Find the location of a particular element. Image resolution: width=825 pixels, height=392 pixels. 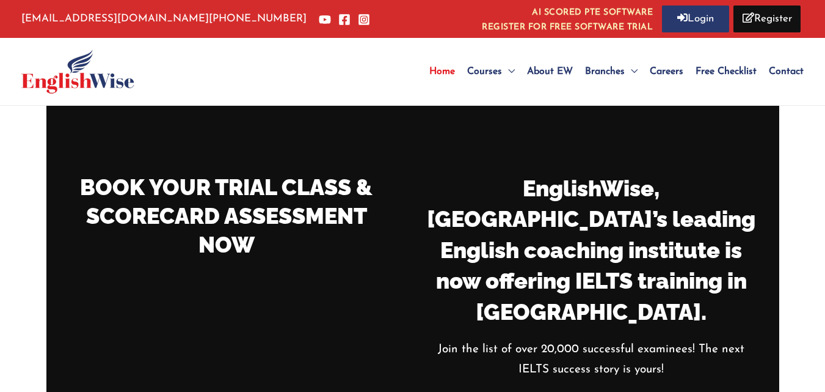

i: AI SCORED PTE SOFTWARE is located at coordinates (567, 13).